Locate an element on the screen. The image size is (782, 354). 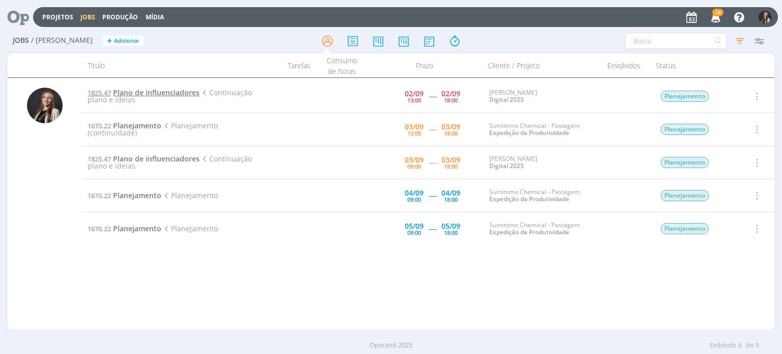
div: Consumo de horas is located at coordinates (342, 65).